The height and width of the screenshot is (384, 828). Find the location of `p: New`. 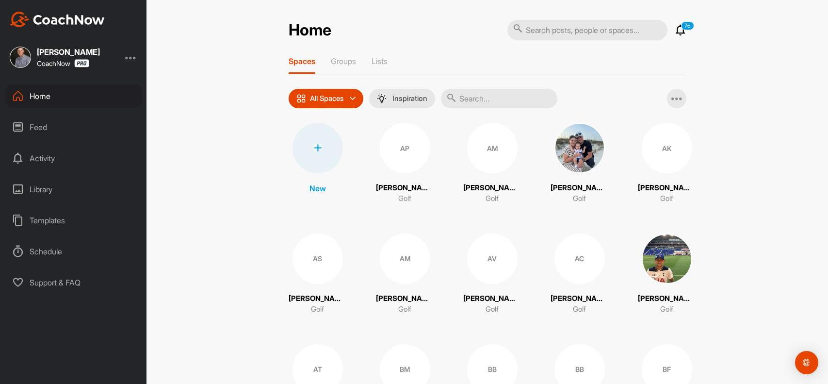

p: New is located at coordinates (318, 188).